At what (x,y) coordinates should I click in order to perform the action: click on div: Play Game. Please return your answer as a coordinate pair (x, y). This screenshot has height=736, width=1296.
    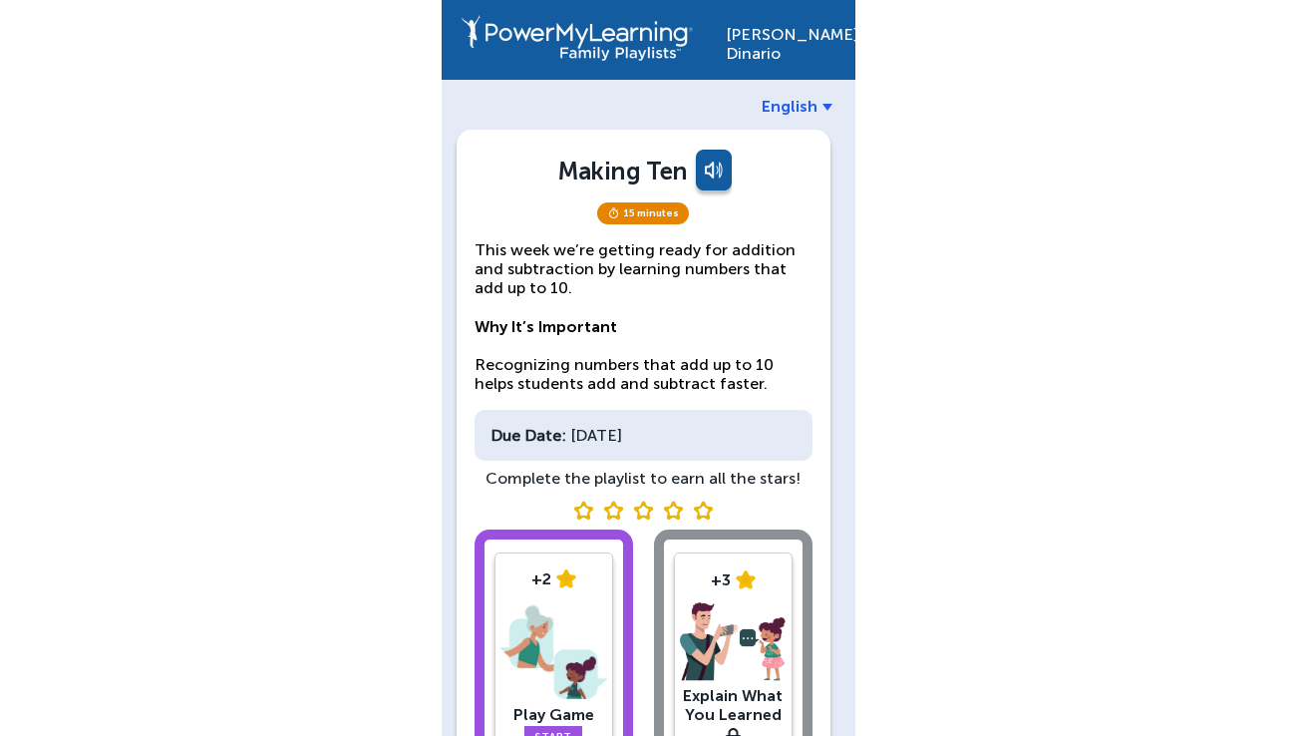
    Looking at the image, I should click on (553, 714).